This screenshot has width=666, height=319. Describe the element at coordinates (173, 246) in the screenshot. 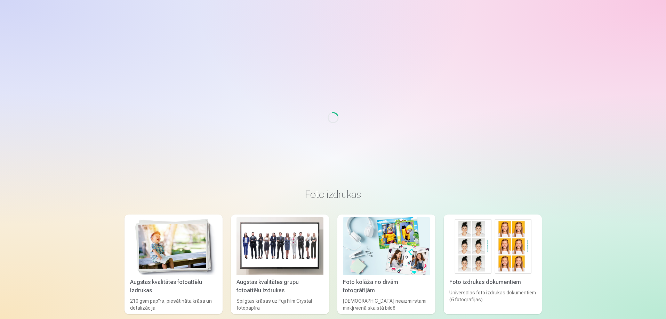

I see `img: Augstas kvalitātes fotoattēlu izdrukas` at that location.